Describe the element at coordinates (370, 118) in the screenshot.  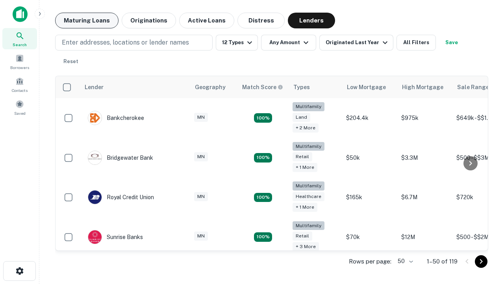
I see `td: $204.4k` at that location.